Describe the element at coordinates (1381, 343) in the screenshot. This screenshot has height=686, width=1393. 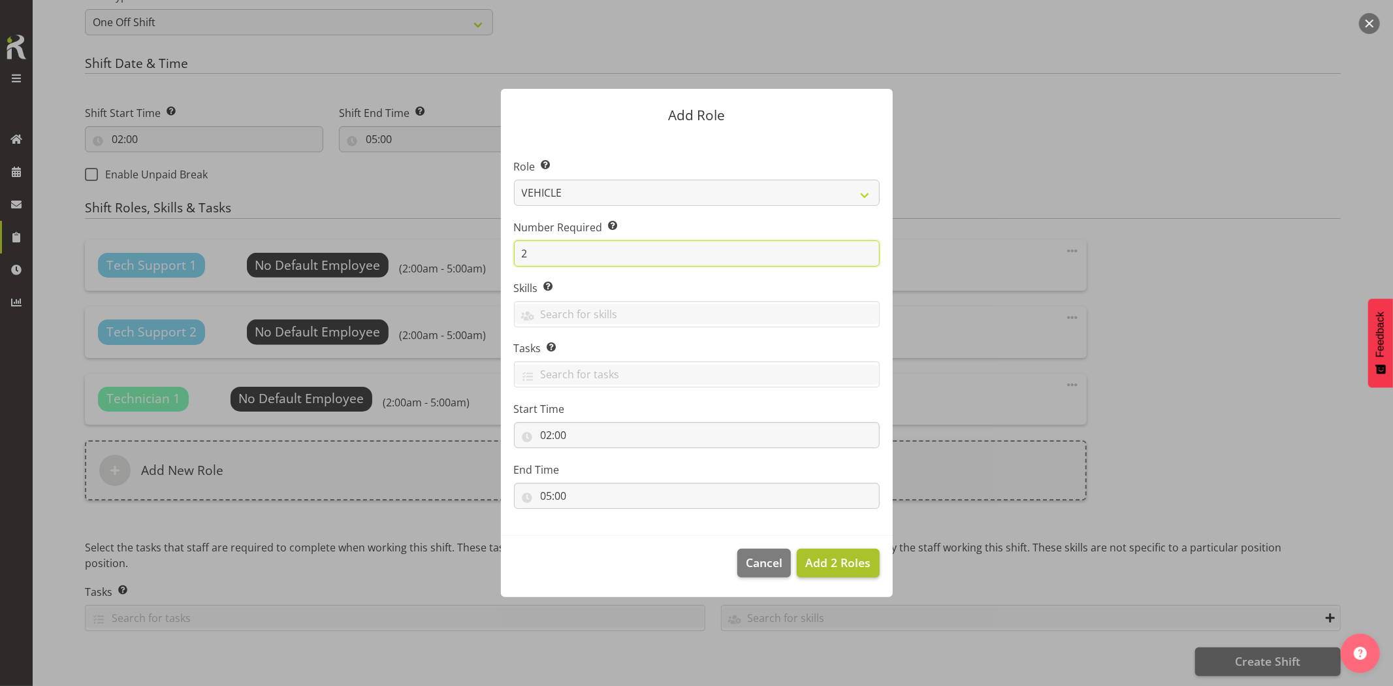
I see `button: Feedback - Show survey` at that location.